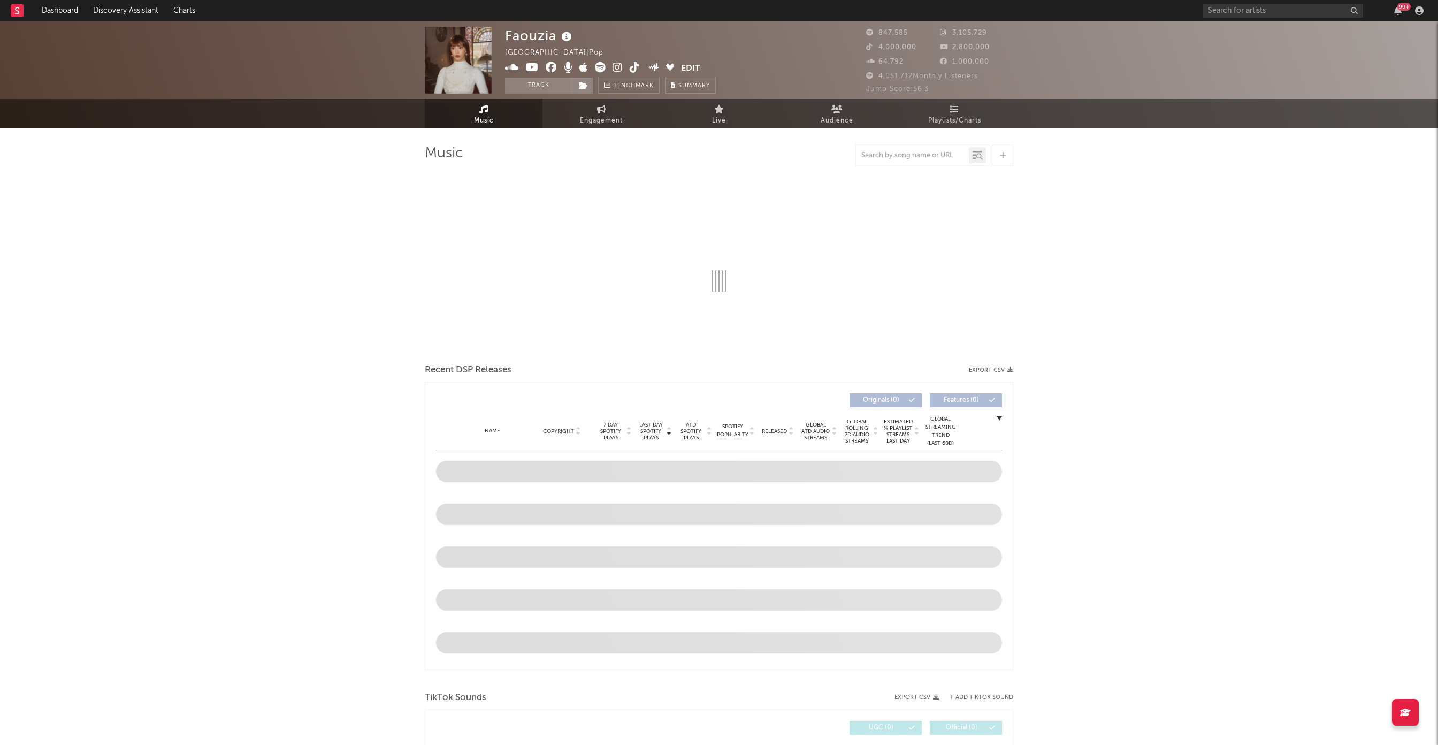 This screenshot has height=745, width=1438. Describe the element at coordinates (954, 121) in the screenshot. I see `span: Playlists/Charts` at that location.